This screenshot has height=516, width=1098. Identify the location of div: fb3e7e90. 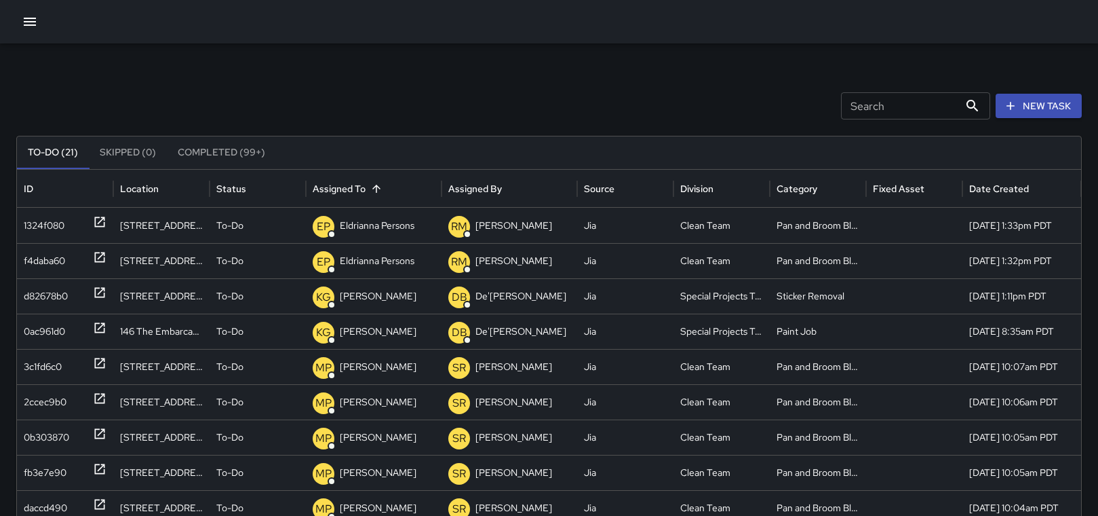
(45, 472).